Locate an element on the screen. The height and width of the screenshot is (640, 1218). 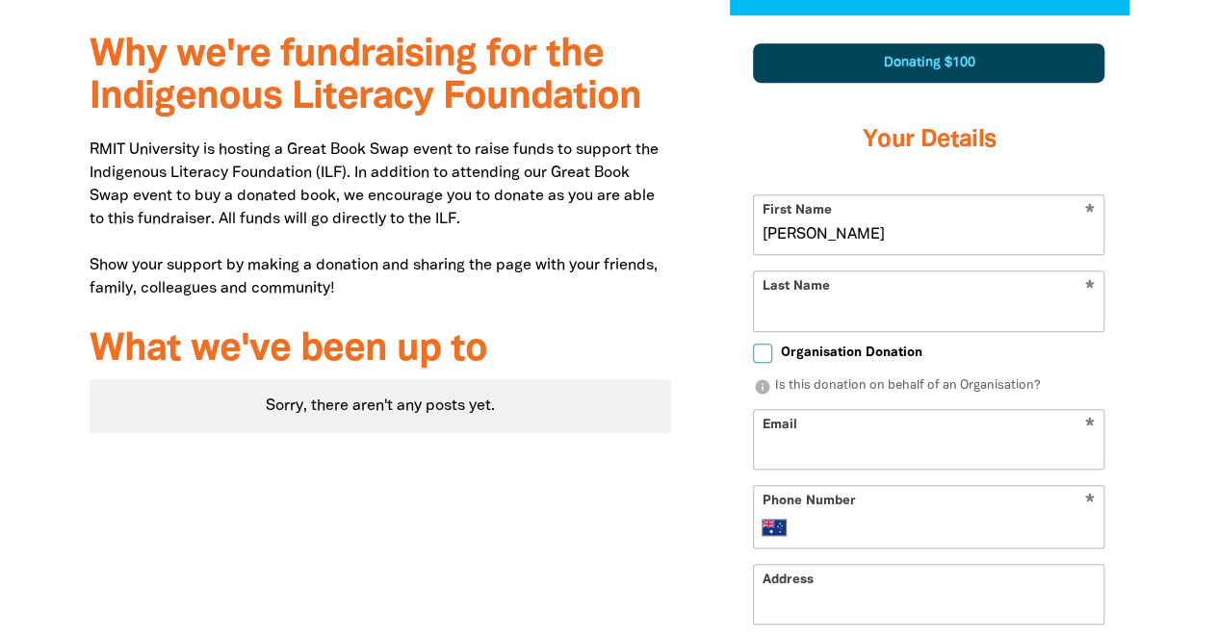
i: Required is located at coordinates (1090, 503).